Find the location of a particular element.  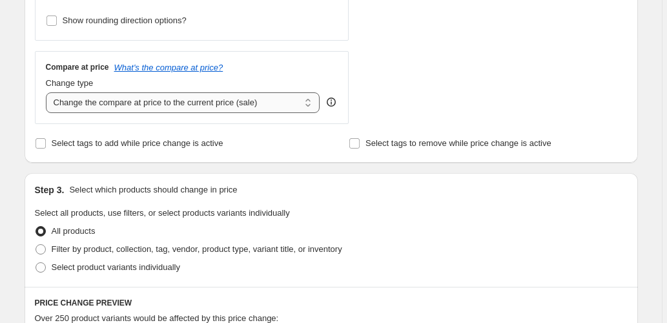

span: All products is located at coordinates (74, 231).